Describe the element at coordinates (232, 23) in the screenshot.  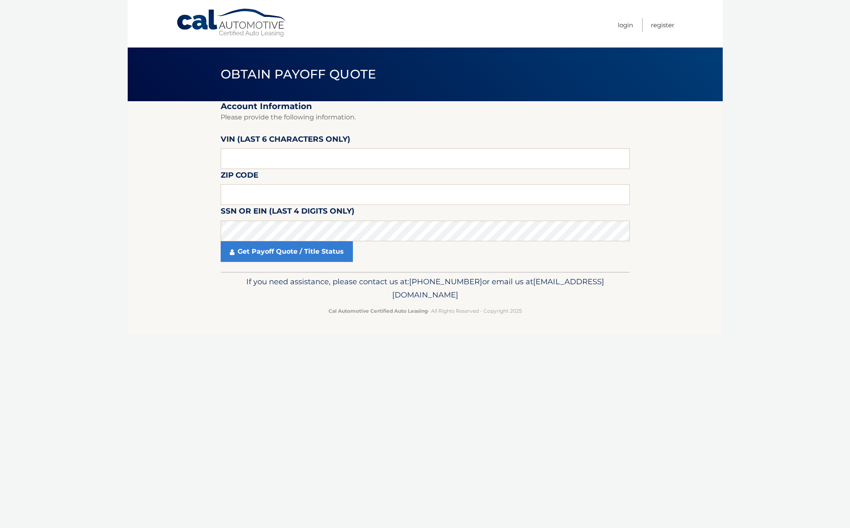
I see `a: Cal Automotive` at that location.